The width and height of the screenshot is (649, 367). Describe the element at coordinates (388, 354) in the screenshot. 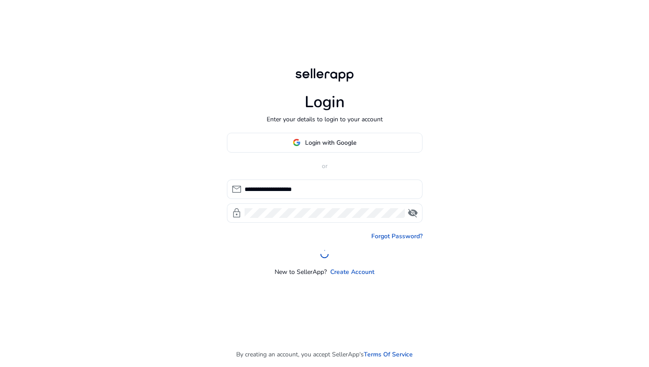

I see `a: Terms Of Service` at that location.